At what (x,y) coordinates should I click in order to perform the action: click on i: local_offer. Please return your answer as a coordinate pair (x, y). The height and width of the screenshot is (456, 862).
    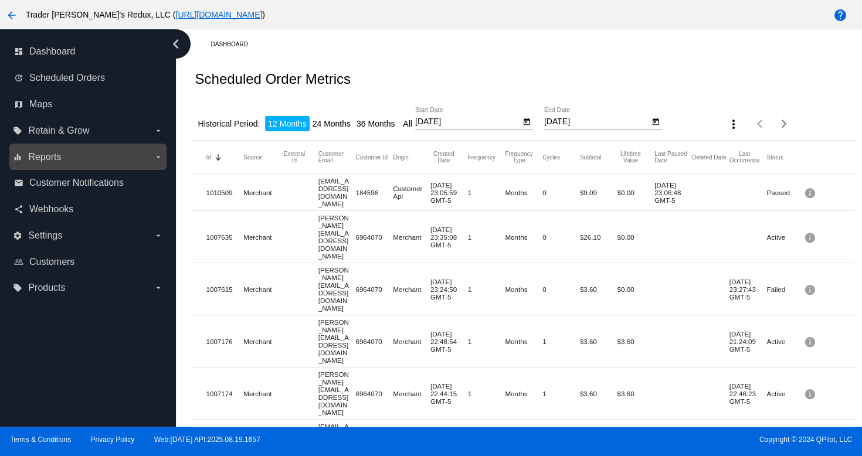
    Looking at the image, I should click on (18, 131).